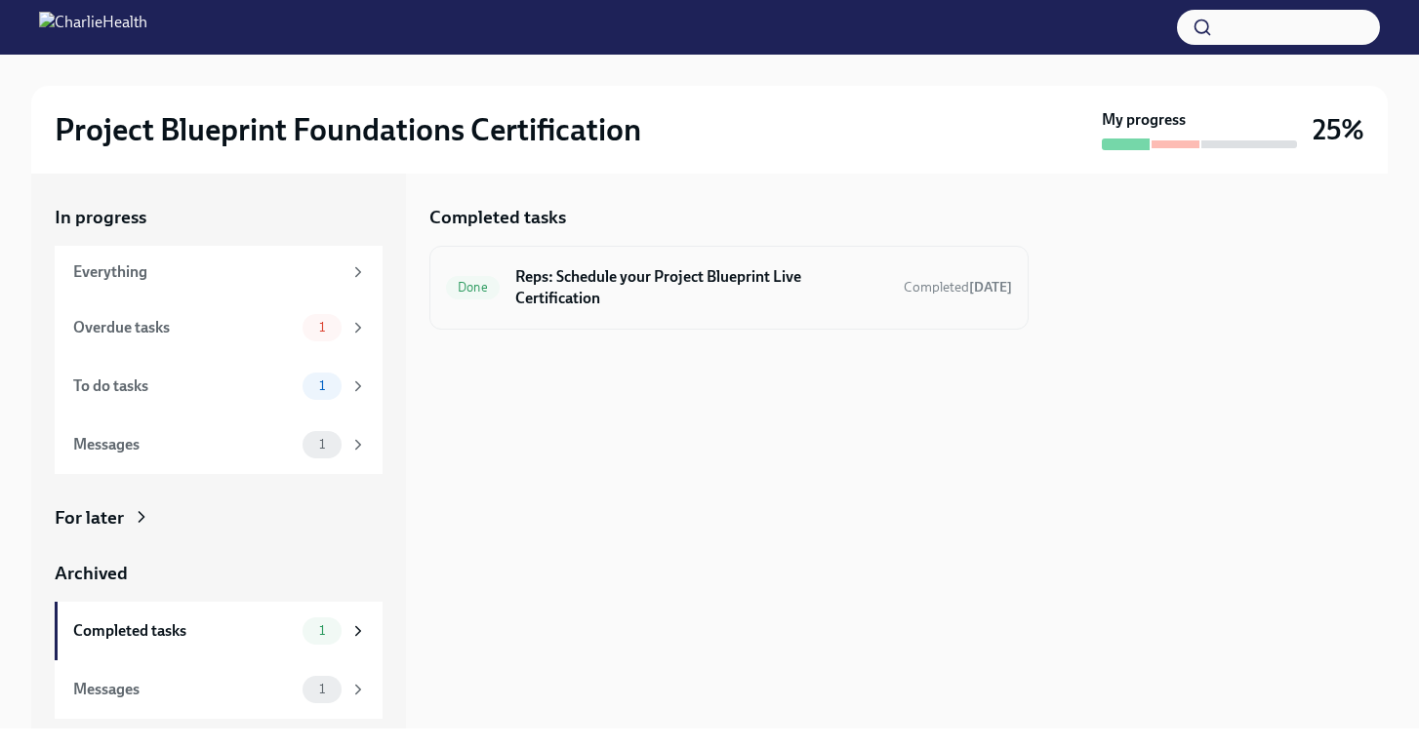  I want to click on a: Overdue tasks1, so click(219, 328).